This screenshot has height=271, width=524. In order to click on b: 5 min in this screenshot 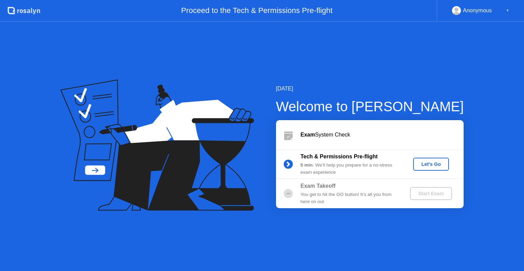, I will do `click(307, 165)`.